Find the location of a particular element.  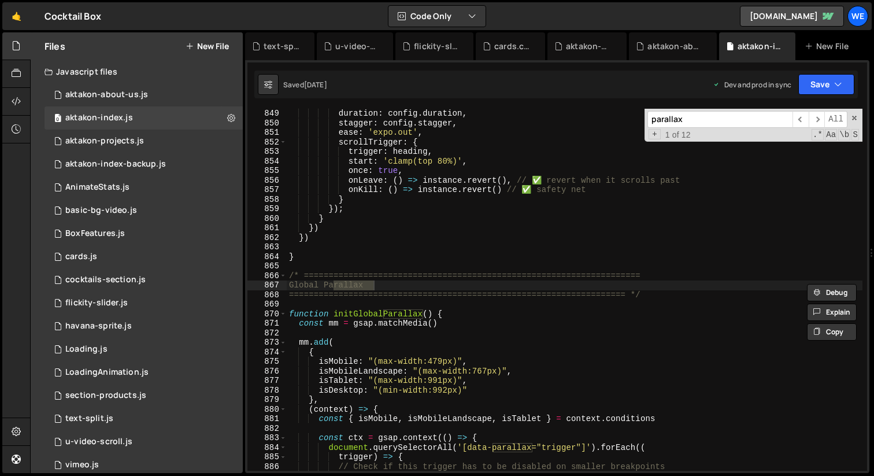

input: Search for is located at coordinates (719, 119).